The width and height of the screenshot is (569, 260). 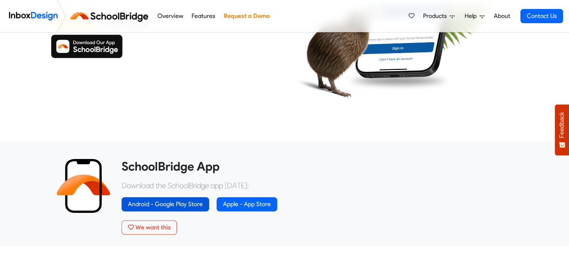 What do you see at coordinates (170, 16) in the screenshot?
I see `a: Overview` at bounding box center [170, 16].